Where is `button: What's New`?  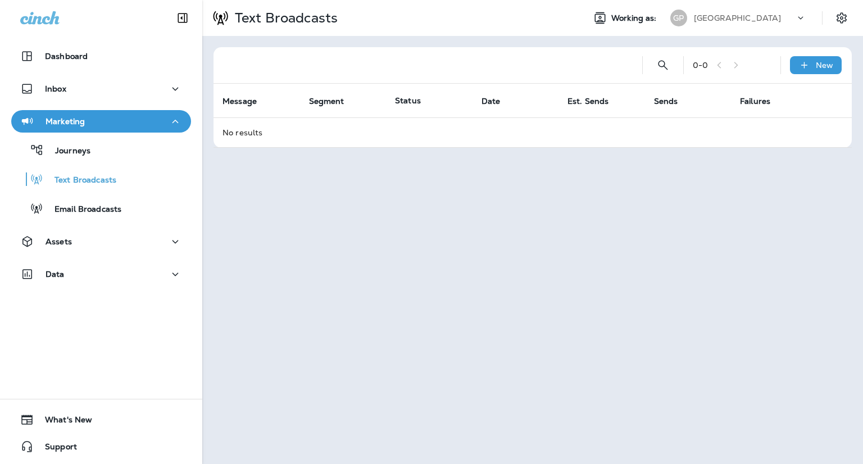
button: What's New is located at coordinates (101, 419).